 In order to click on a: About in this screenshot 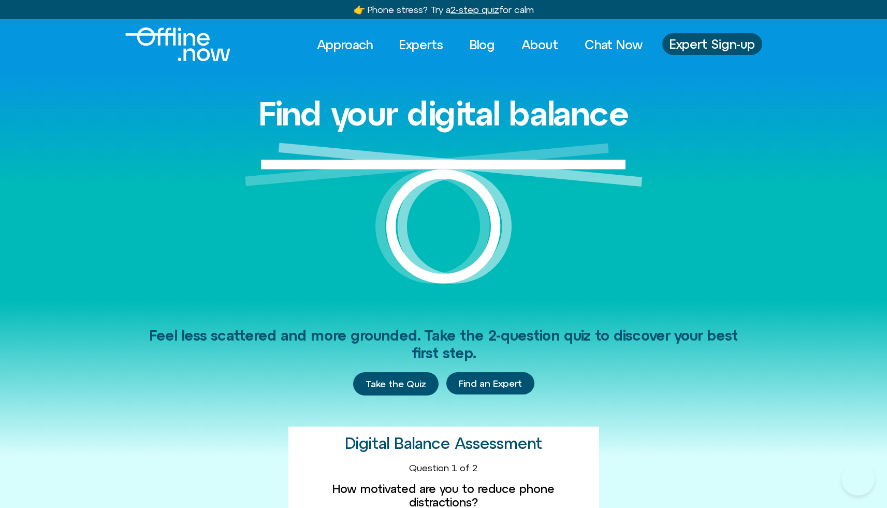, I will do `click(540, 45)`.